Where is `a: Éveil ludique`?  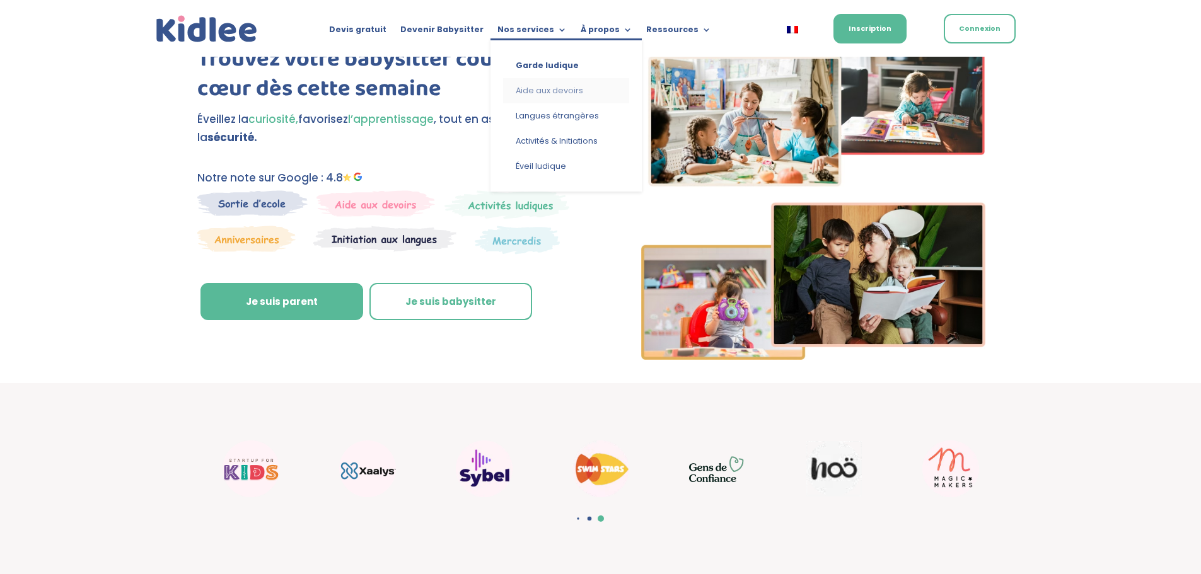
a: Éveil ludique is located at coordinates (566, 166).